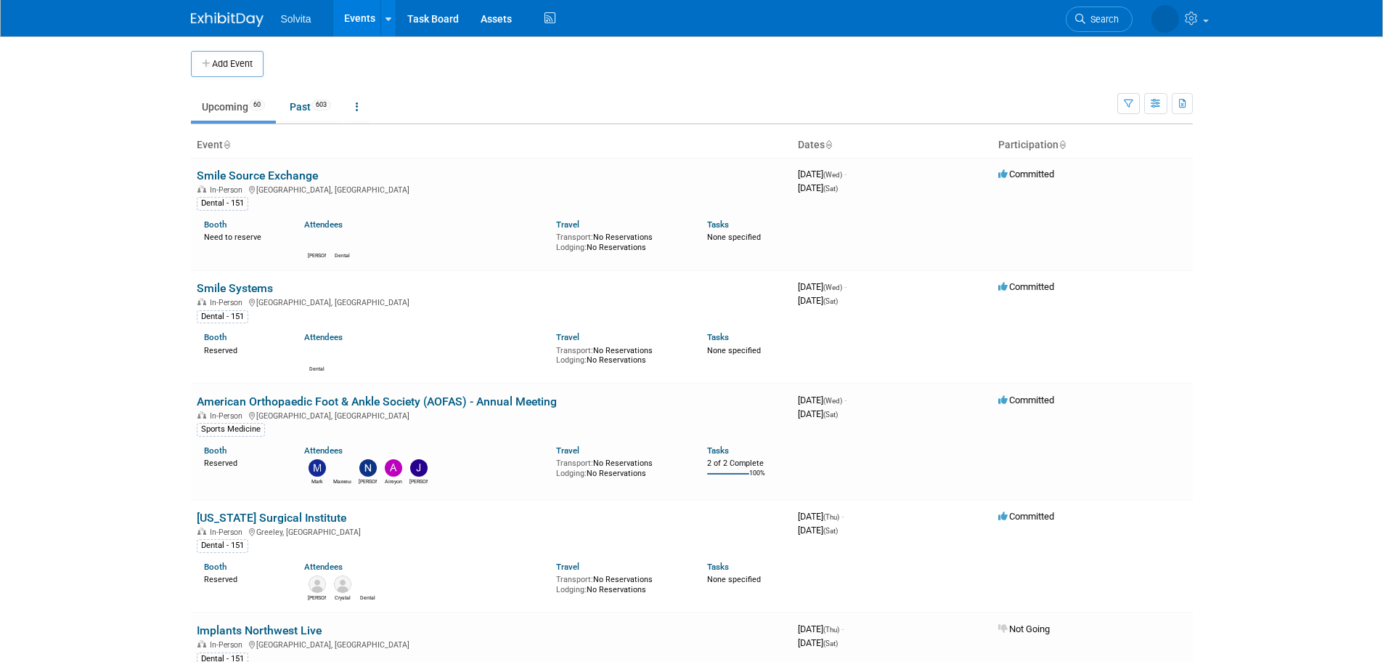 The width and height of the screenshot is (1383, 662). What do you see at coordinates (317, 255) in the screenshot?
I see `div: Ryan Brateris` at bounding box center [317, 255].